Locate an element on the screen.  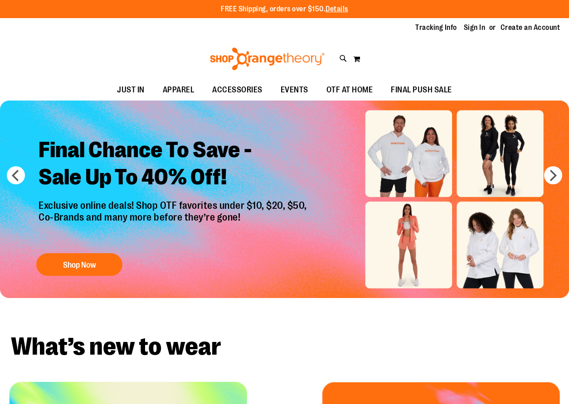
h2: What’s new to wear is located at coordinates (284, 347).